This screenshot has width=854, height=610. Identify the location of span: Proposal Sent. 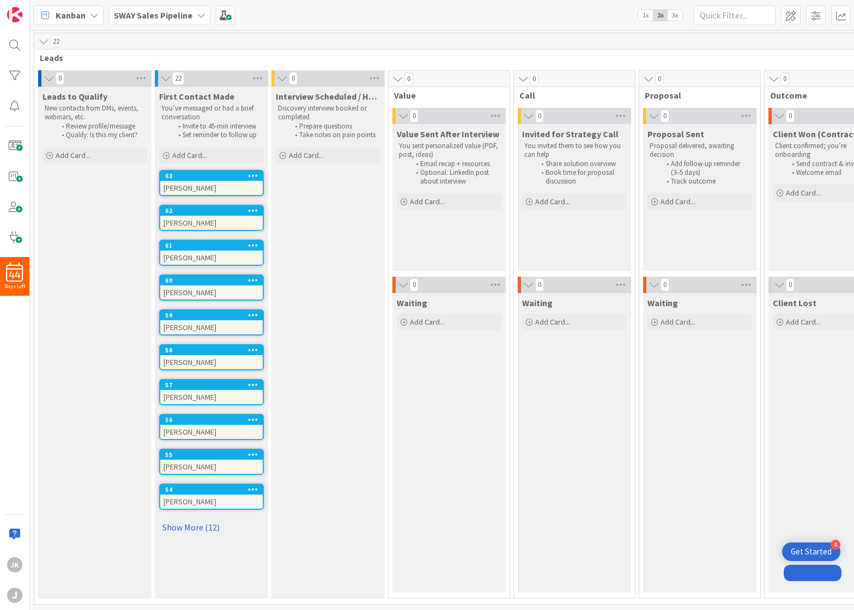
(676, 134).